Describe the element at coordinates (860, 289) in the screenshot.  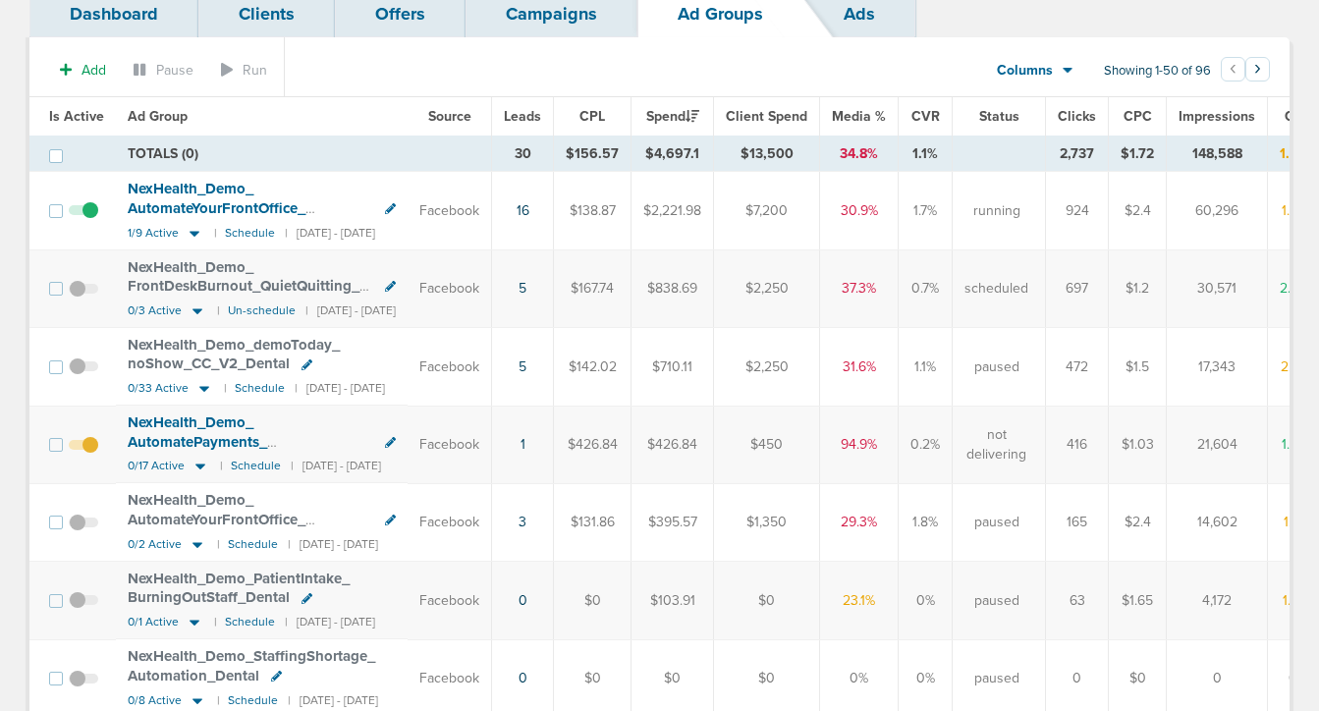
I see `td: 37.3%` at that location.